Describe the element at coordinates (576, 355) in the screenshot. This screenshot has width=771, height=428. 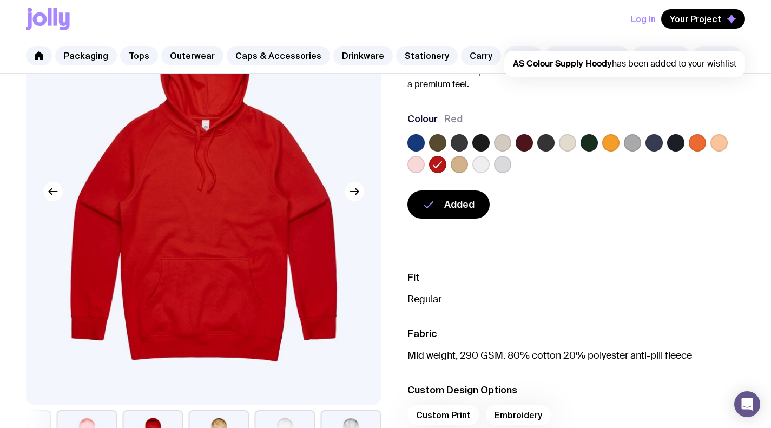
I see `p: Mid weight, 290 GSM. 80% cotton 20% polyester anti-pill fleece` at that location.